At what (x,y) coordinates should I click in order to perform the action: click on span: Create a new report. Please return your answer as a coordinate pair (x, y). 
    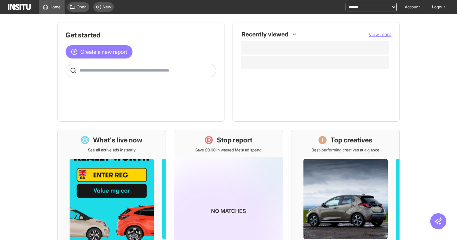
    Looking at the image, I should click on (104, 52).